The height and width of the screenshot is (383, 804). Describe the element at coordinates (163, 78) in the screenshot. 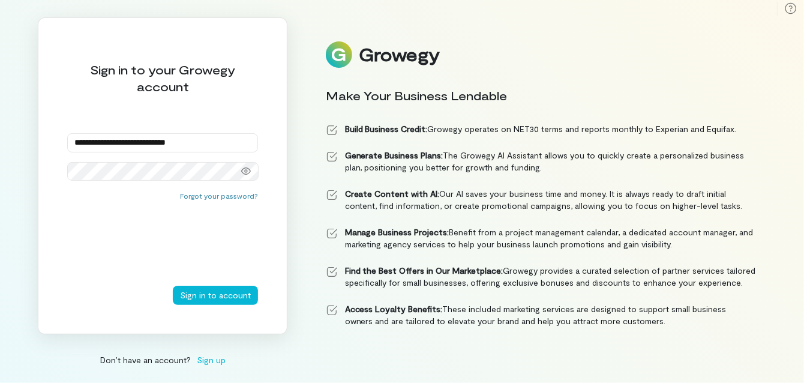

I see `div: Sign in to your Growegy account` at that location.